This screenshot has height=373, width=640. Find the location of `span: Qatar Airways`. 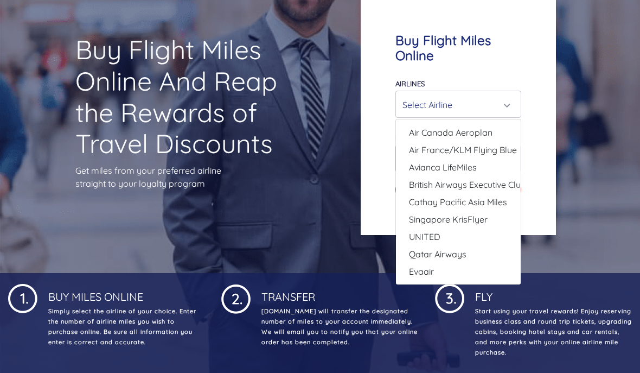

span: Qatar Airways is located at coordinates (438, 254).